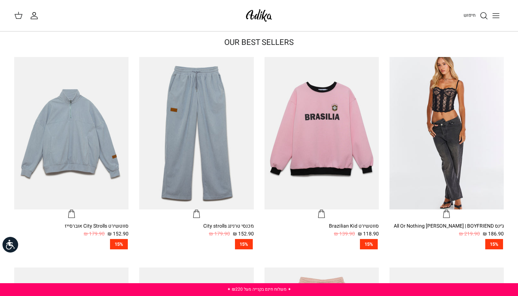  Describe the element at coordinates (447, 138) in the screenshot. I see `a: ג׳ינס All Or Nothing קריס-קרוס | BOYFRIEND` at that location.